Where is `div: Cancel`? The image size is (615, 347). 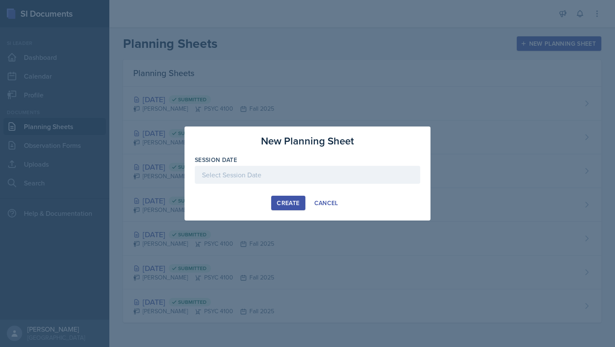 div: Cancel is located at coordinates (326, 203).